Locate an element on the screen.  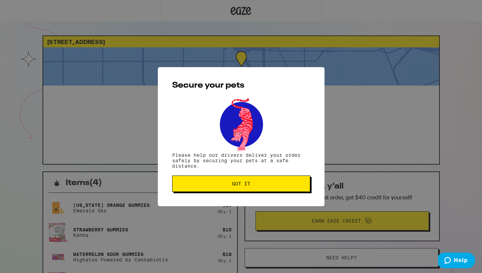
span: Help is located at coordinates (22, 8).